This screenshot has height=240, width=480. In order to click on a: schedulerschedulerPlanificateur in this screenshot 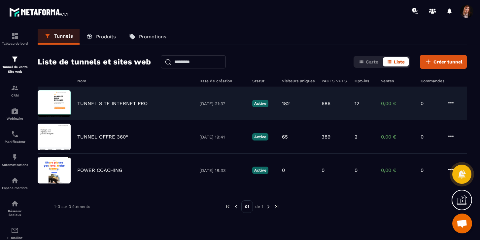, I will do `click(15, 137)`.